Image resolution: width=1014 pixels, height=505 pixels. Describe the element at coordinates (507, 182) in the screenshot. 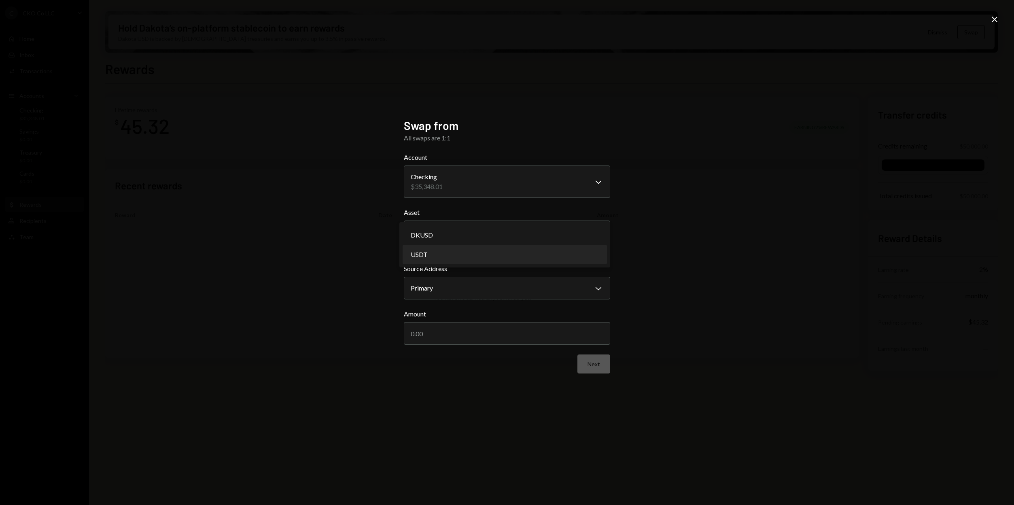

I see `button: Account` at that location.